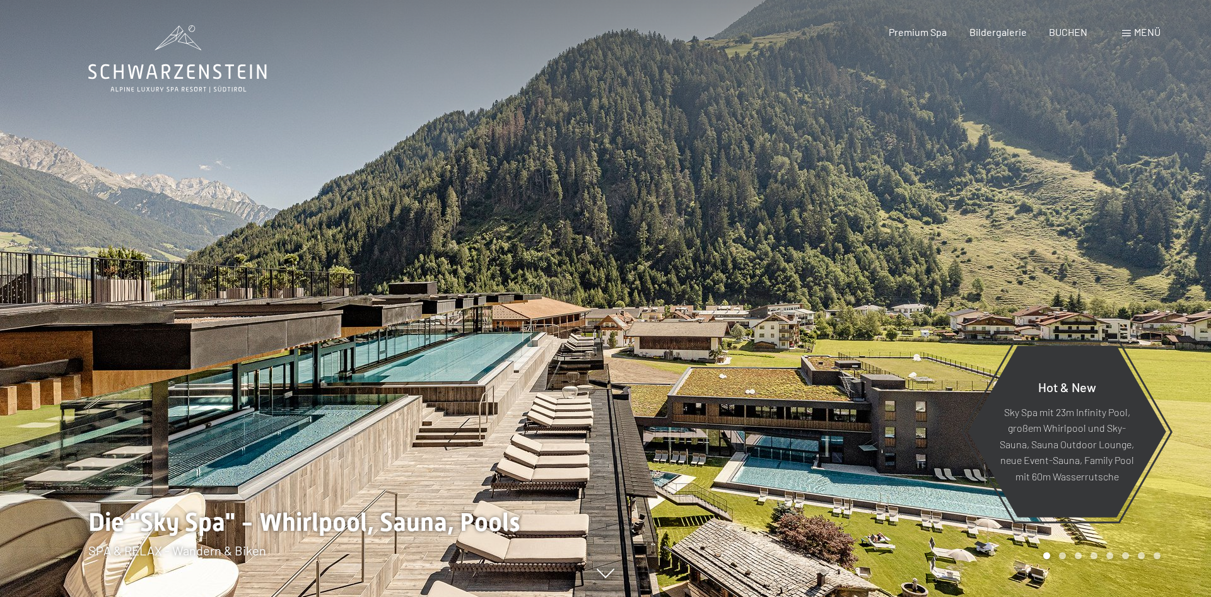  What do you see at coordinates (1141, 556) in the screenshot?
I see `div: Carousel Page 7` at bounding box center [1141, 556].